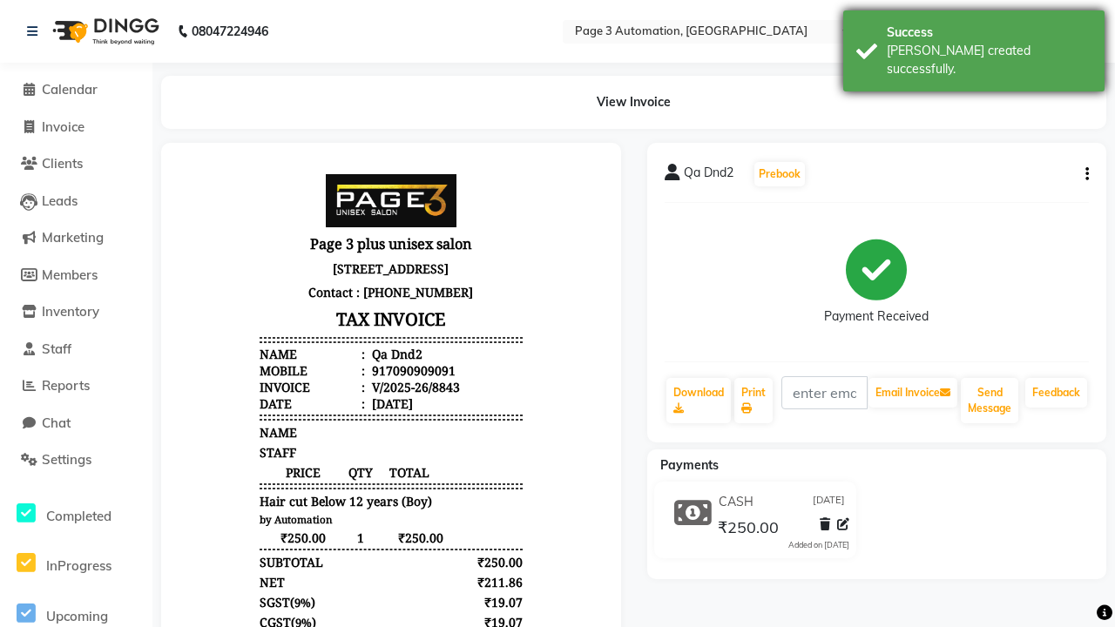 This screenshot has width=1115, height=627. I want to click on small: by Automation, so click(118, 359).